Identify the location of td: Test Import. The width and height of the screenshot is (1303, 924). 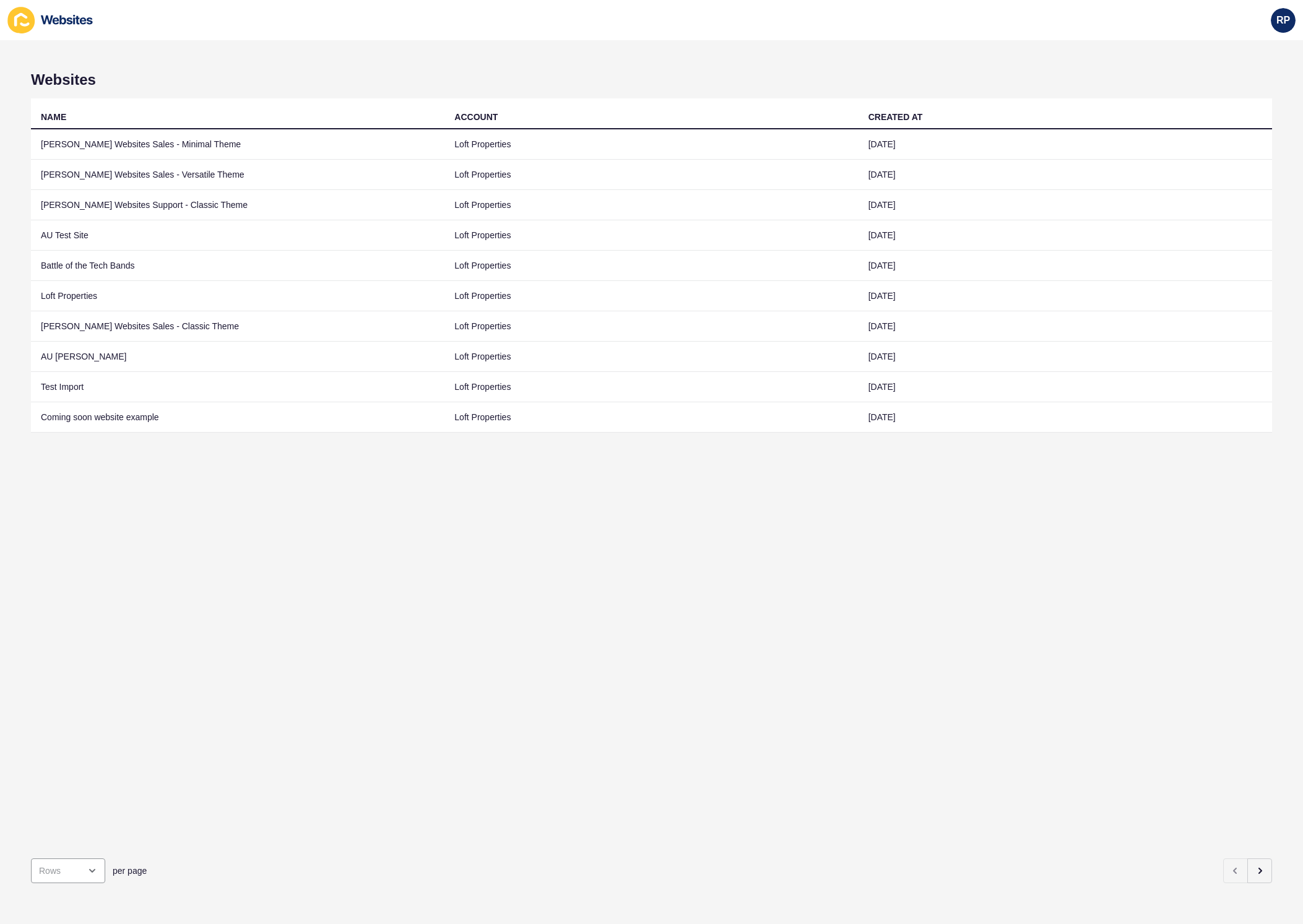
(237, 387).